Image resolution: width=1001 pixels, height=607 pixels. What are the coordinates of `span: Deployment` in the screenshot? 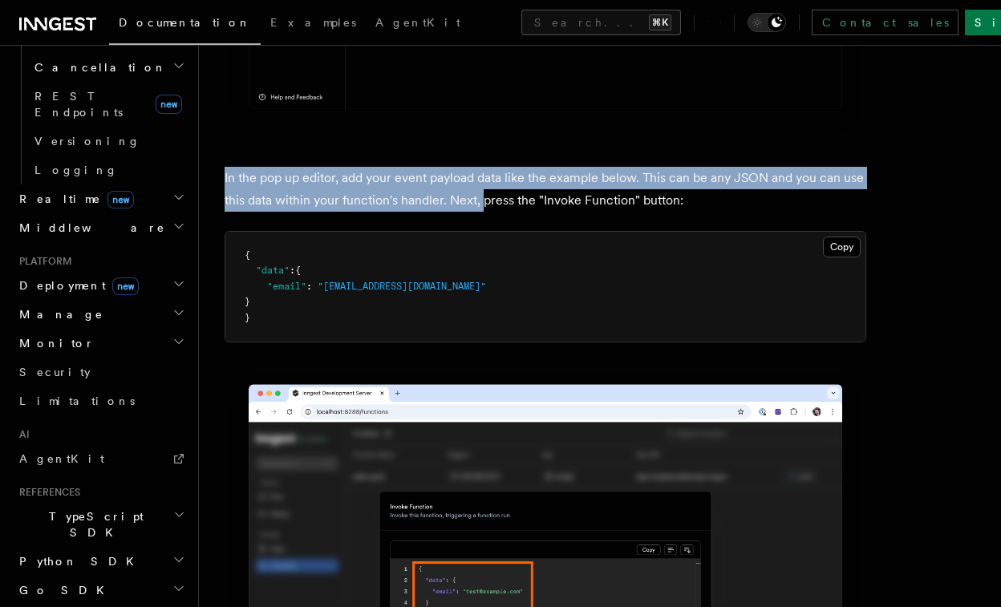 It's located at (75, 286).